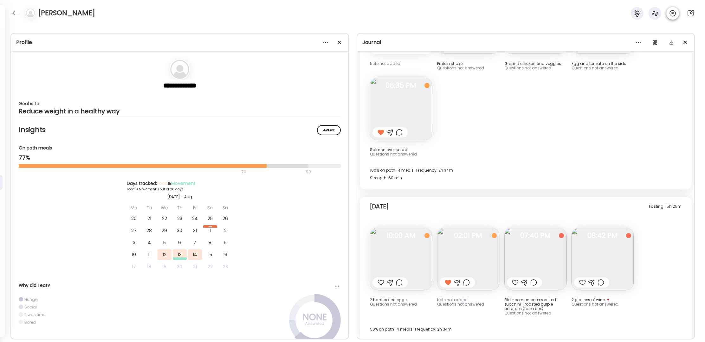  I want to click on div: Fr, so click(195, 208).